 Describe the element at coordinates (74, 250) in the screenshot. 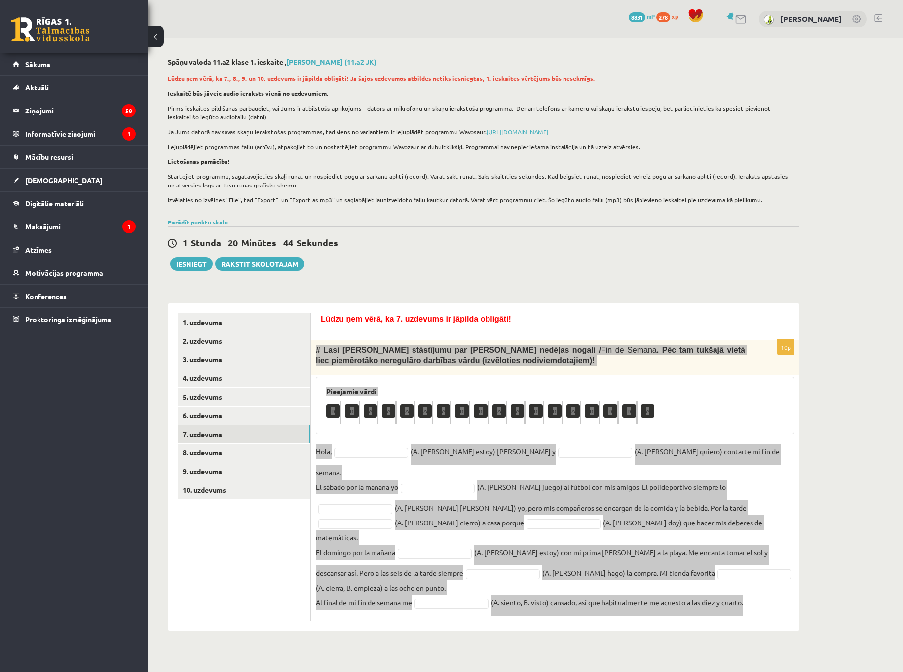

I see `a: Atzīmes` at that location.